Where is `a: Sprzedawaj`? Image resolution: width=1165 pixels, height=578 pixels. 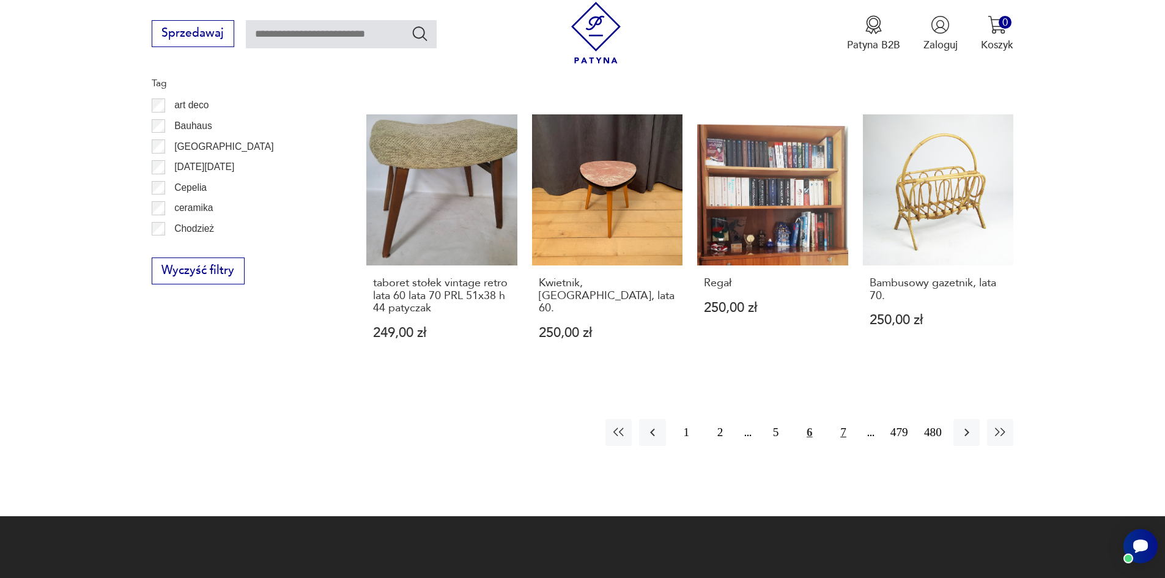 a: Sprzedawaj is located at coordinates (193, 34).